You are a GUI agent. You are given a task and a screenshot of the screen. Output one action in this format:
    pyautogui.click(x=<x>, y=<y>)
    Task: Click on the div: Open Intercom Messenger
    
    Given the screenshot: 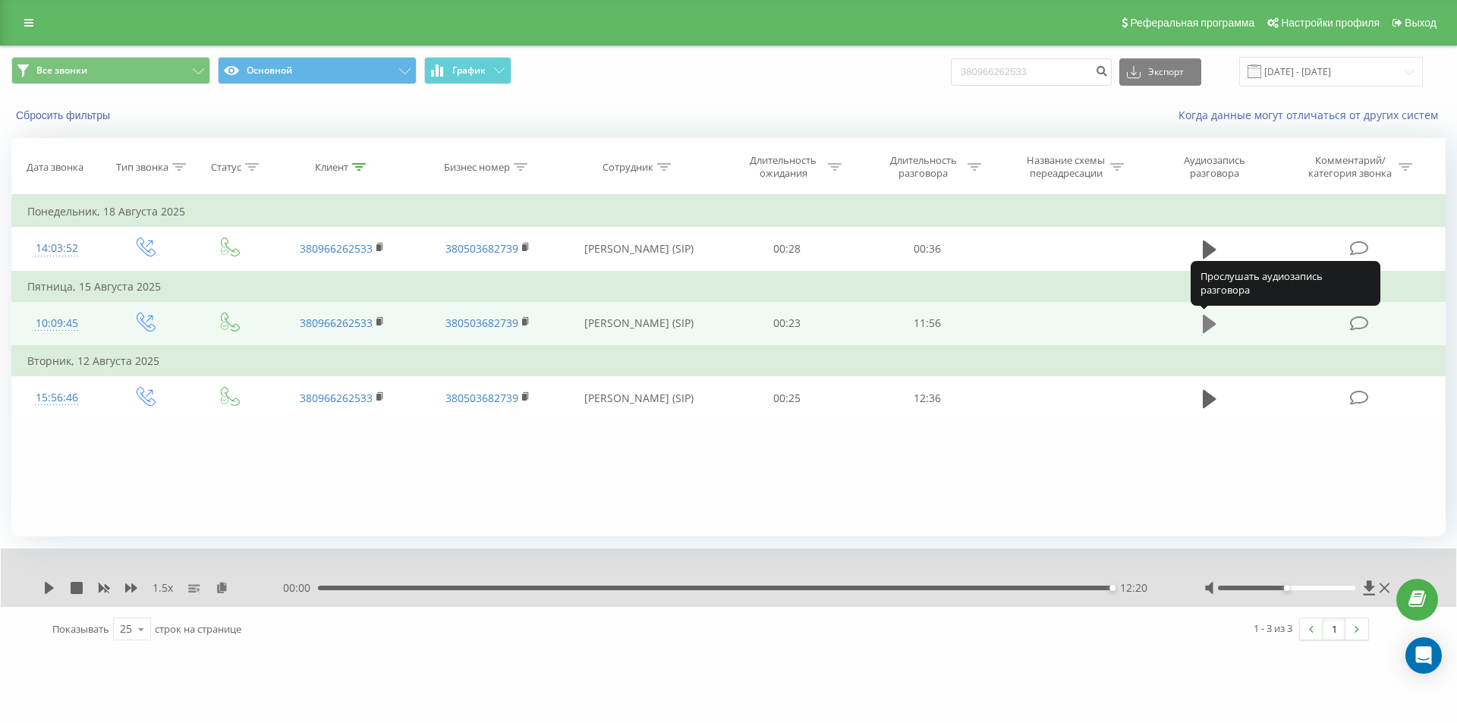 What is the action you would take?
    pyautogui.click(x=1423, y=656)
    